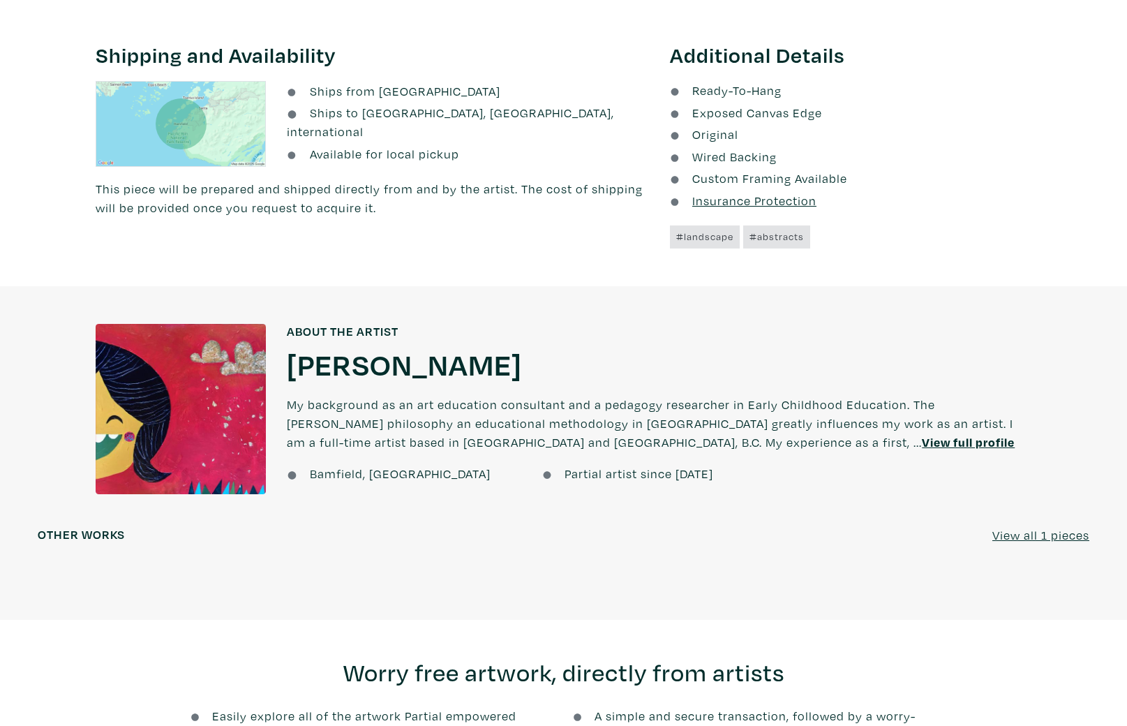 The width and height of the screenshot is (1127, 726). Describe the element at coordinates (1041, 535) in the screenshot. I see `u: View all 1 pieces` at that location.